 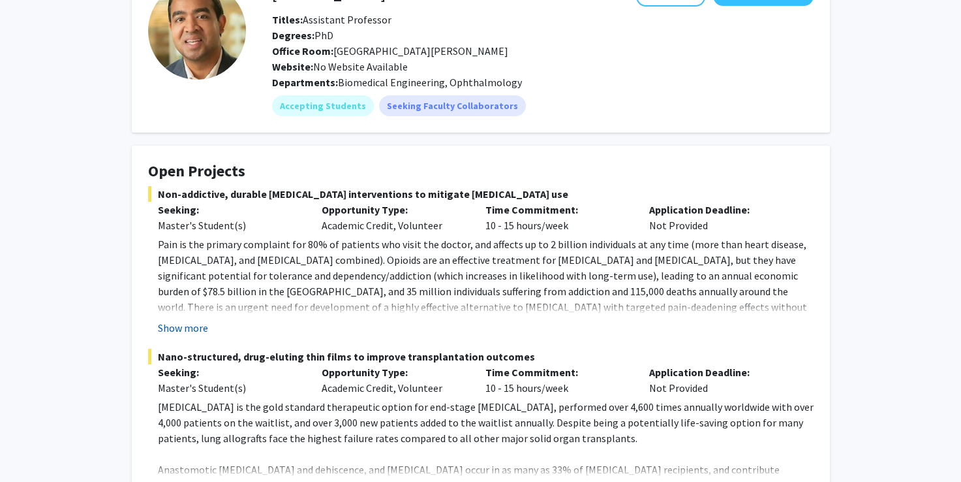 I want to click on h4: Open Projects, so click(x=481, y=171).